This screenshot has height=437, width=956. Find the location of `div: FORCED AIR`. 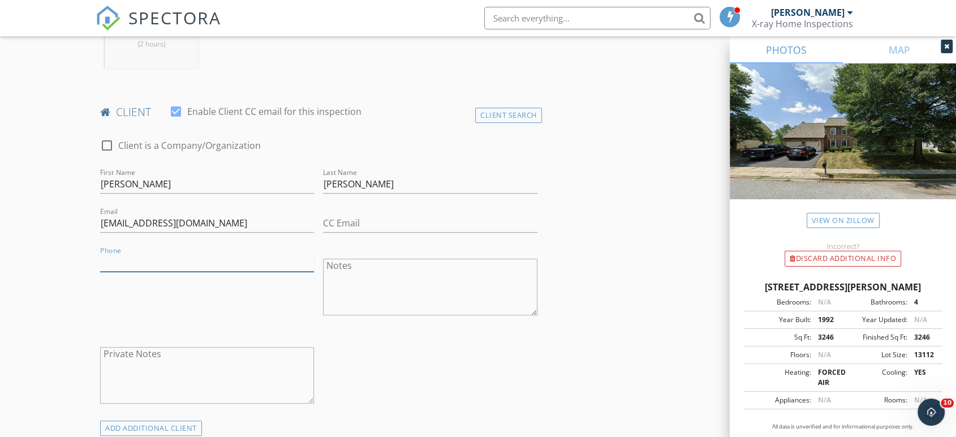

div: FORCED AIR is located at coordinates (826, 377).